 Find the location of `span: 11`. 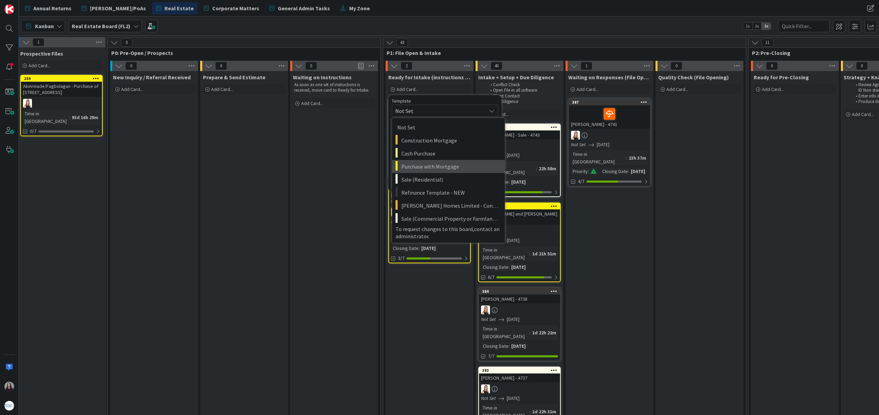

span: 11 is located at coordinates (768, 43).